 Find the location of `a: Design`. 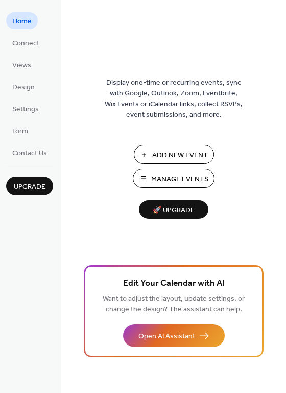

a: Design is located at coordinates (23, 86).